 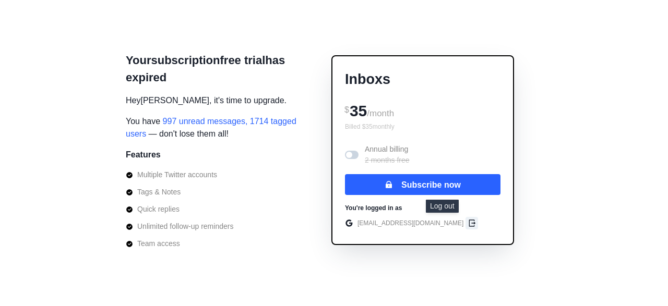 What do you see at coordinates (179, 244) in the screenshot?
I see `li: Team access` at bounding box center [179, 244].